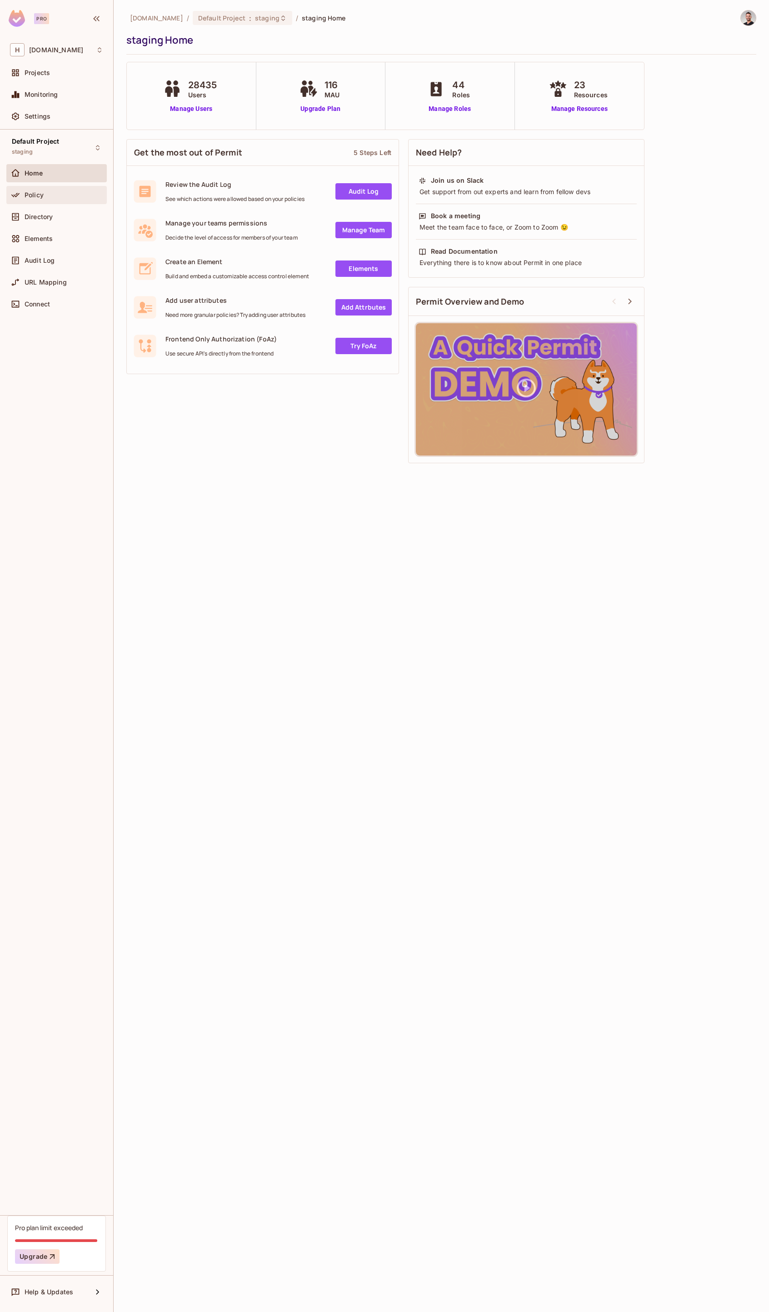  What do you see at coordinates (364, 307) in the screenshot?
I see `a: Add Attrbutes` at bounding box center [364, 307].